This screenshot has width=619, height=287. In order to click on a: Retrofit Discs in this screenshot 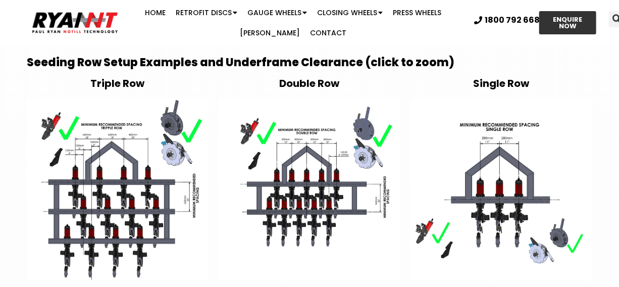, I will do `click(207, 13)`.